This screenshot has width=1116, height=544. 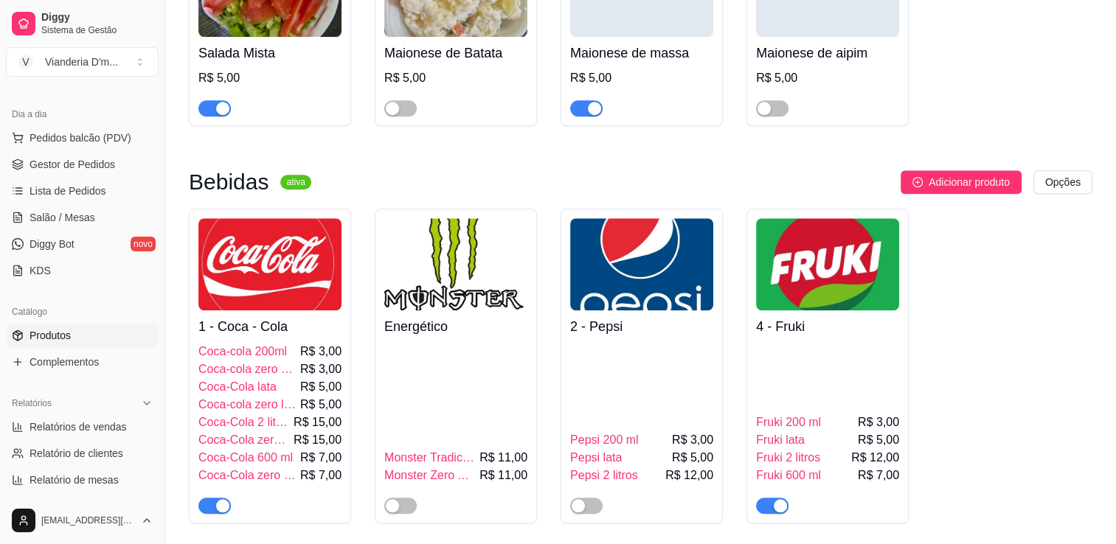 What do you see at coordinates (26, 62) in the screenshot?
I see `span: V` at bounding box center [26, 62].